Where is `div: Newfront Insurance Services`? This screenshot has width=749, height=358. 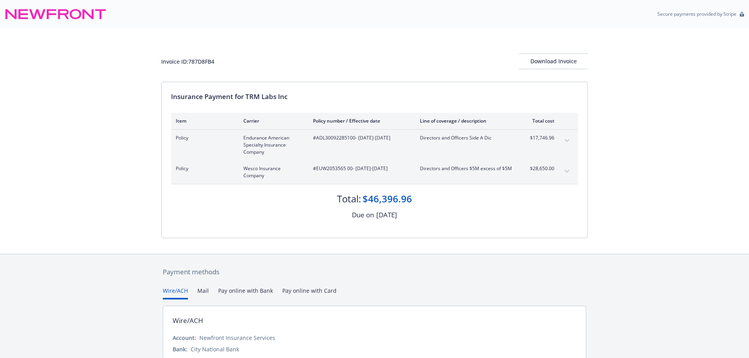
div: Newfront Insurance Services is located at coordinates (237, 338).